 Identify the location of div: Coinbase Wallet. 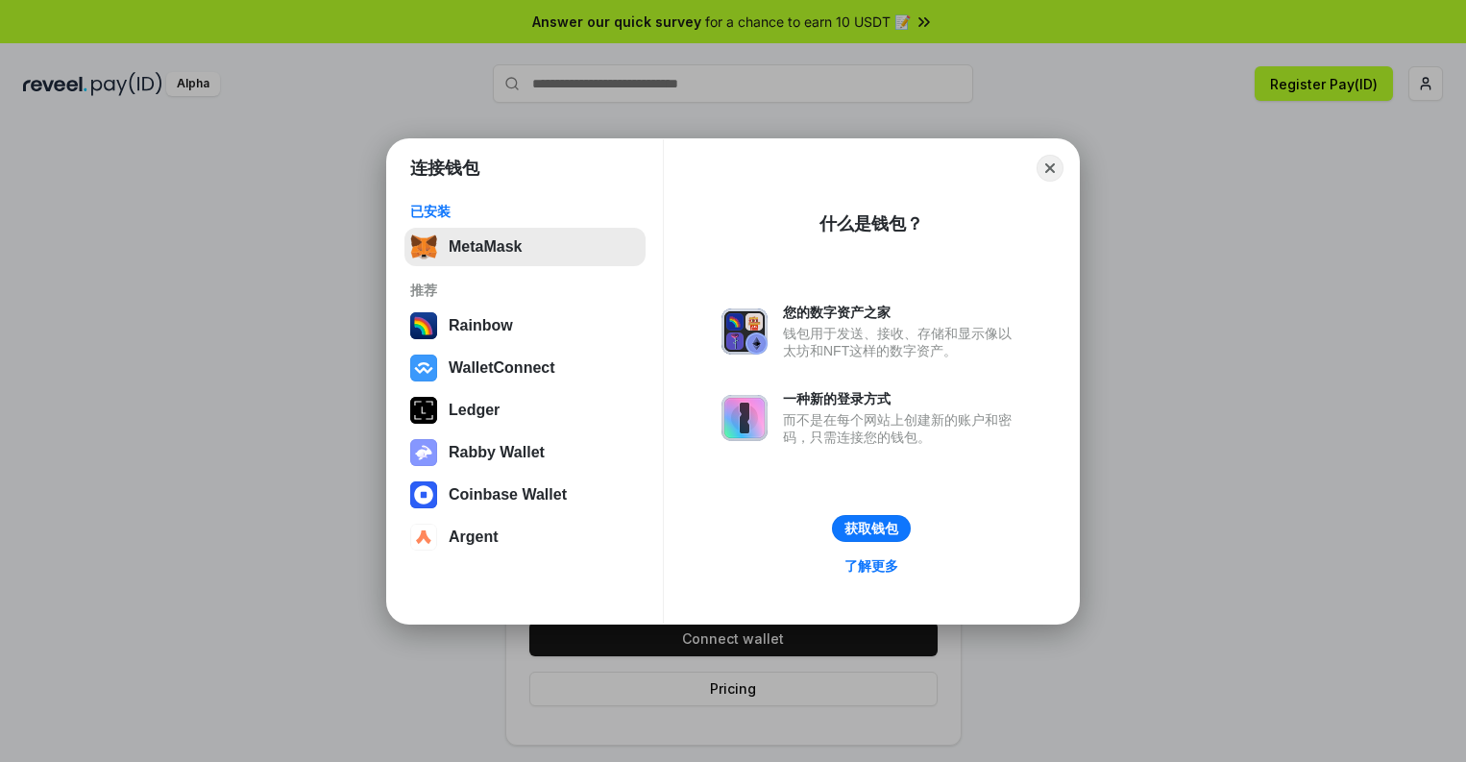
(507, 495).